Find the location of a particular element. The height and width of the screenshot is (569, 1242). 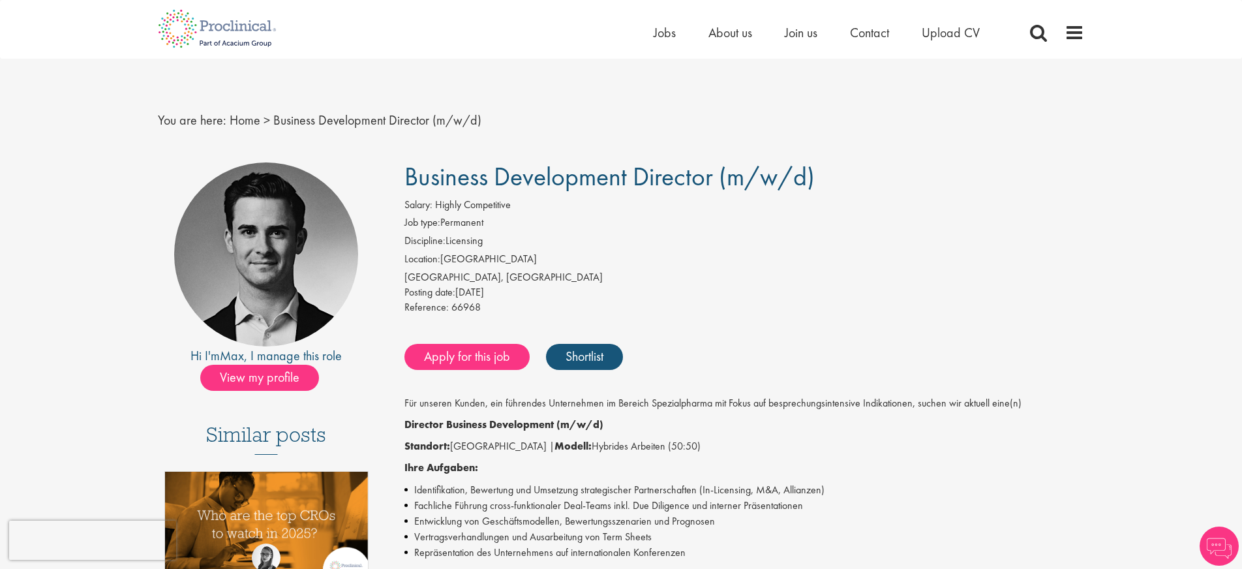

label: Discipline: is located at coordinates (425, 241).